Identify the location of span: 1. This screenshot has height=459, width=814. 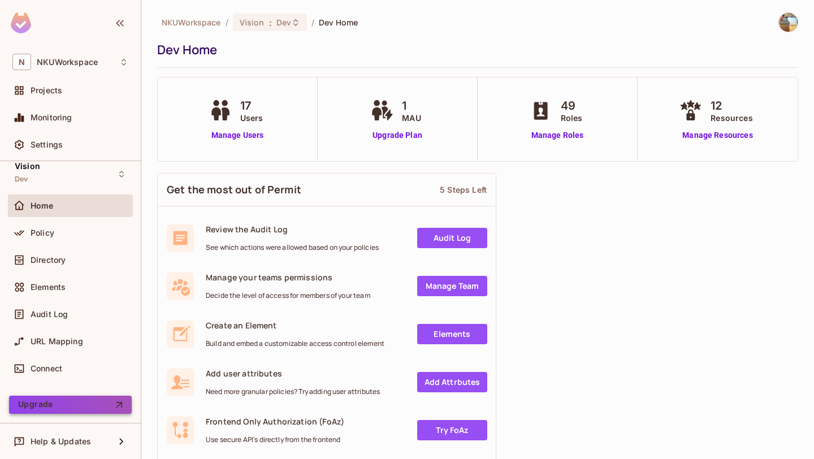
(411, 106).